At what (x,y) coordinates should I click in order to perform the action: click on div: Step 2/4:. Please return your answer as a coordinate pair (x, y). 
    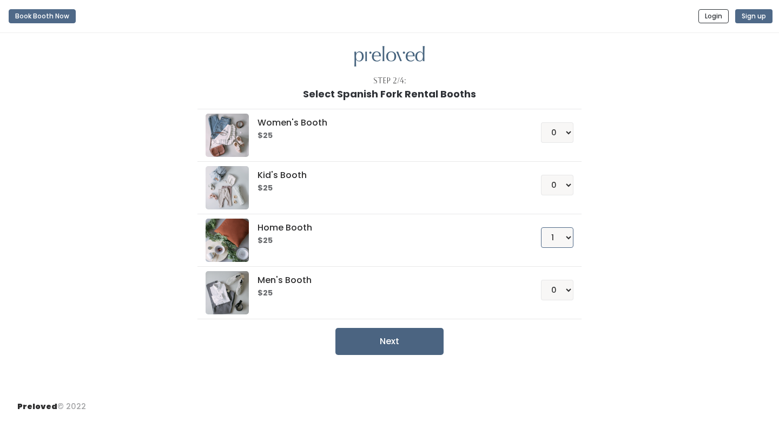
    Looking at the image, I should click on (390, 81).